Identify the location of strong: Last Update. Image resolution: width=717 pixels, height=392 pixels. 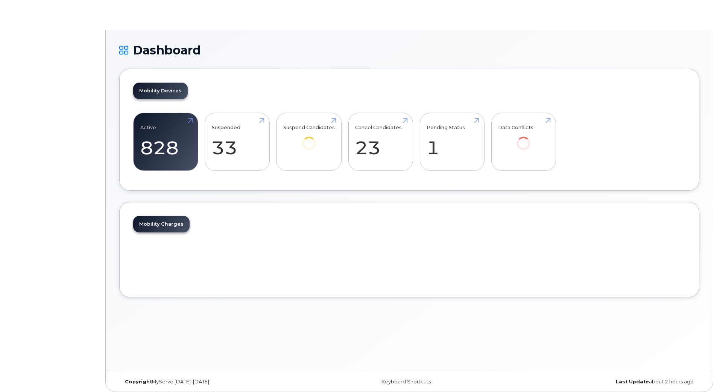
(632, 382).